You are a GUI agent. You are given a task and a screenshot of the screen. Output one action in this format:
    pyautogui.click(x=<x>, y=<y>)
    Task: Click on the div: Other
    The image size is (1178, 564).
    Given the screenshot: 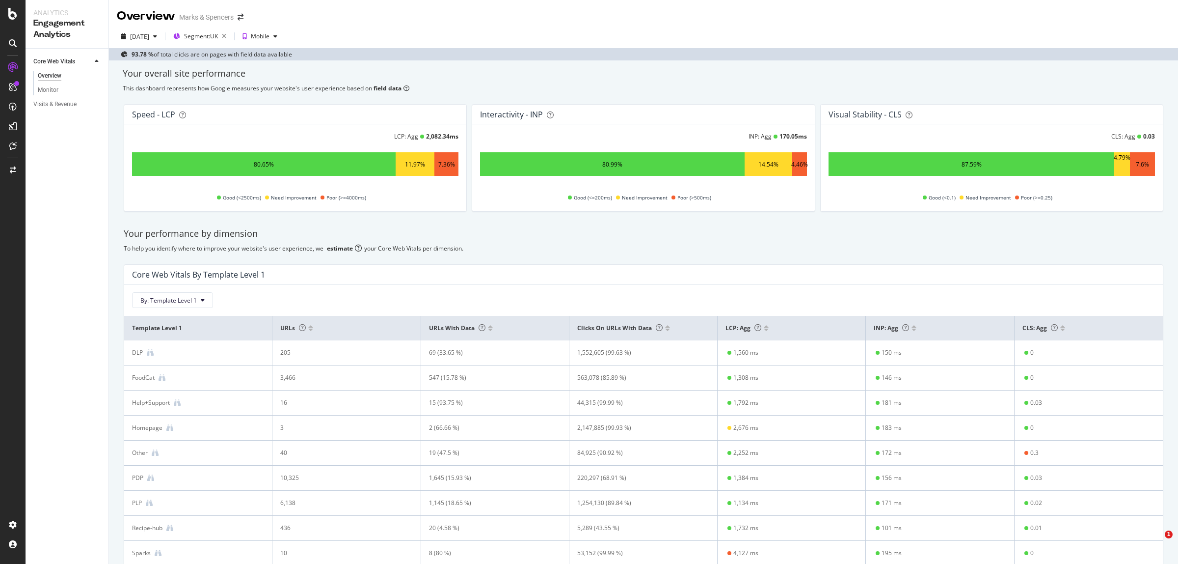 What is the action you would take?
    pyautogui.click(x=140, y=453)
    